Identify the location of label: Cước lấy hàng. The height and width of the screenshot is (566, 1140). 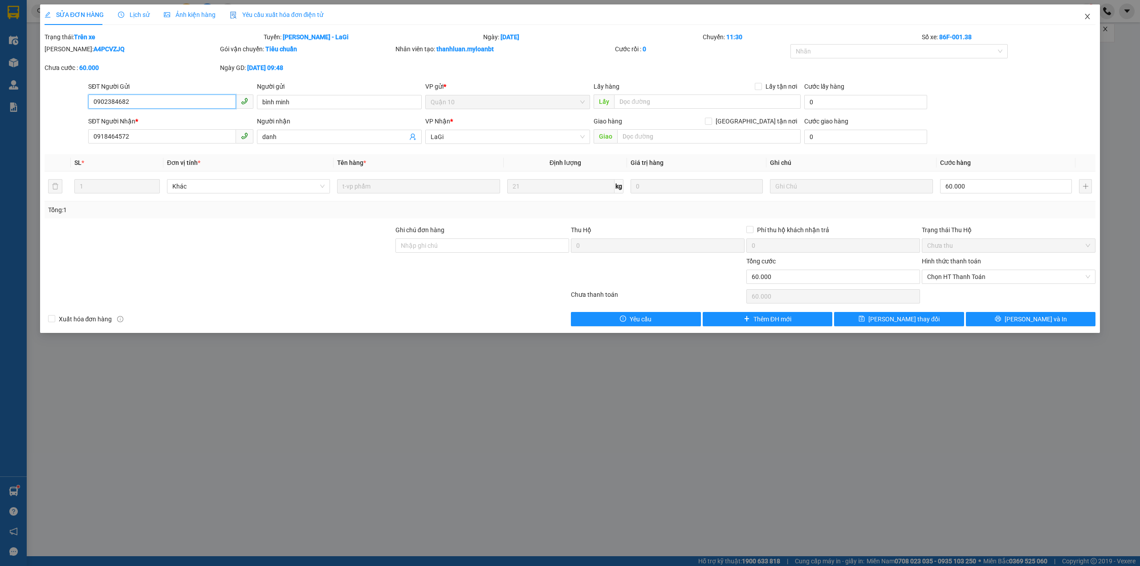
(824, 86).